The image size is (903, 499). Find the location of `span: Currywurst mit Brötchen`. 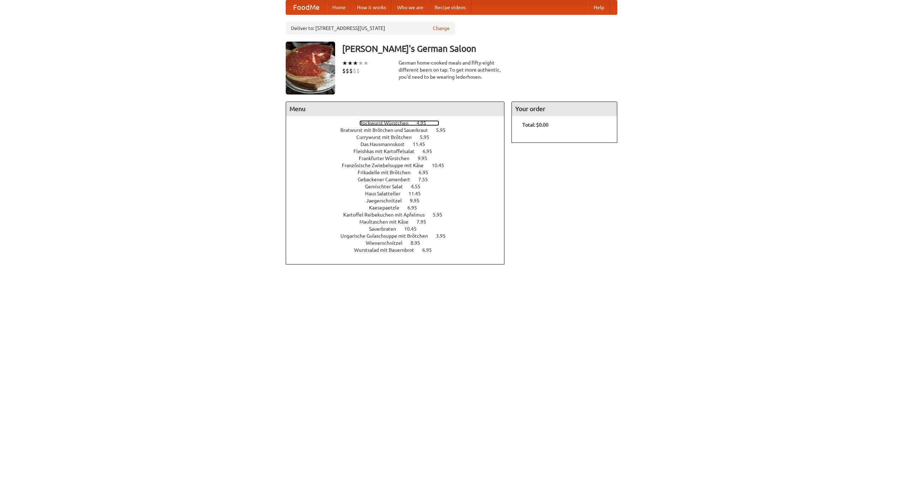

span: Currywurst mit Brötchen is located at coordinates (387, 137).